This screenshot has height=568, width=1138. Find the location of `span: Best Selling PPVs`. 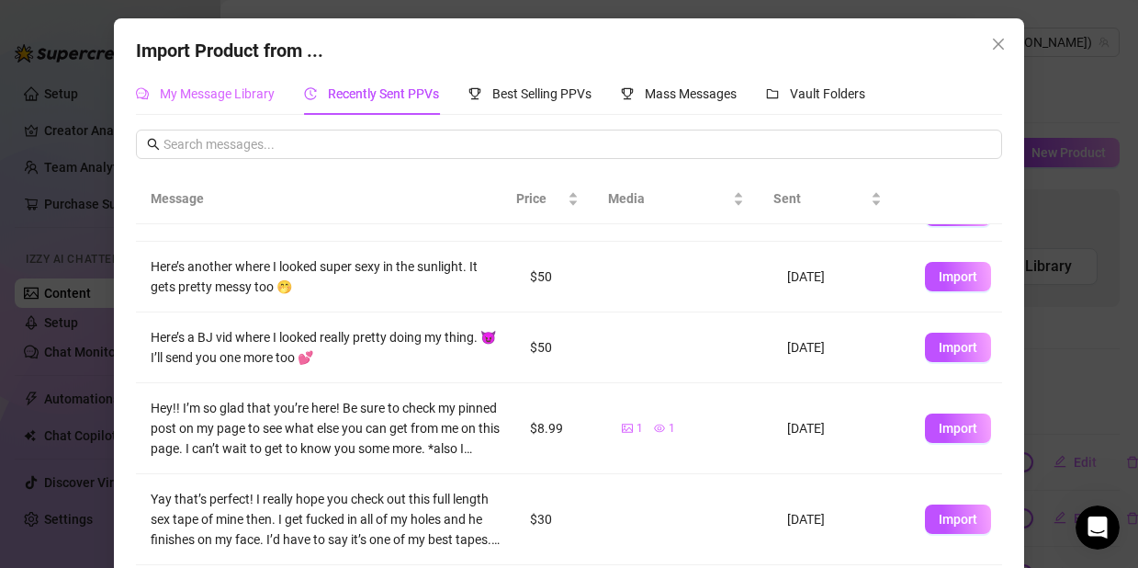

span: Best Selling PPVs is located at coordinates (542, 94).